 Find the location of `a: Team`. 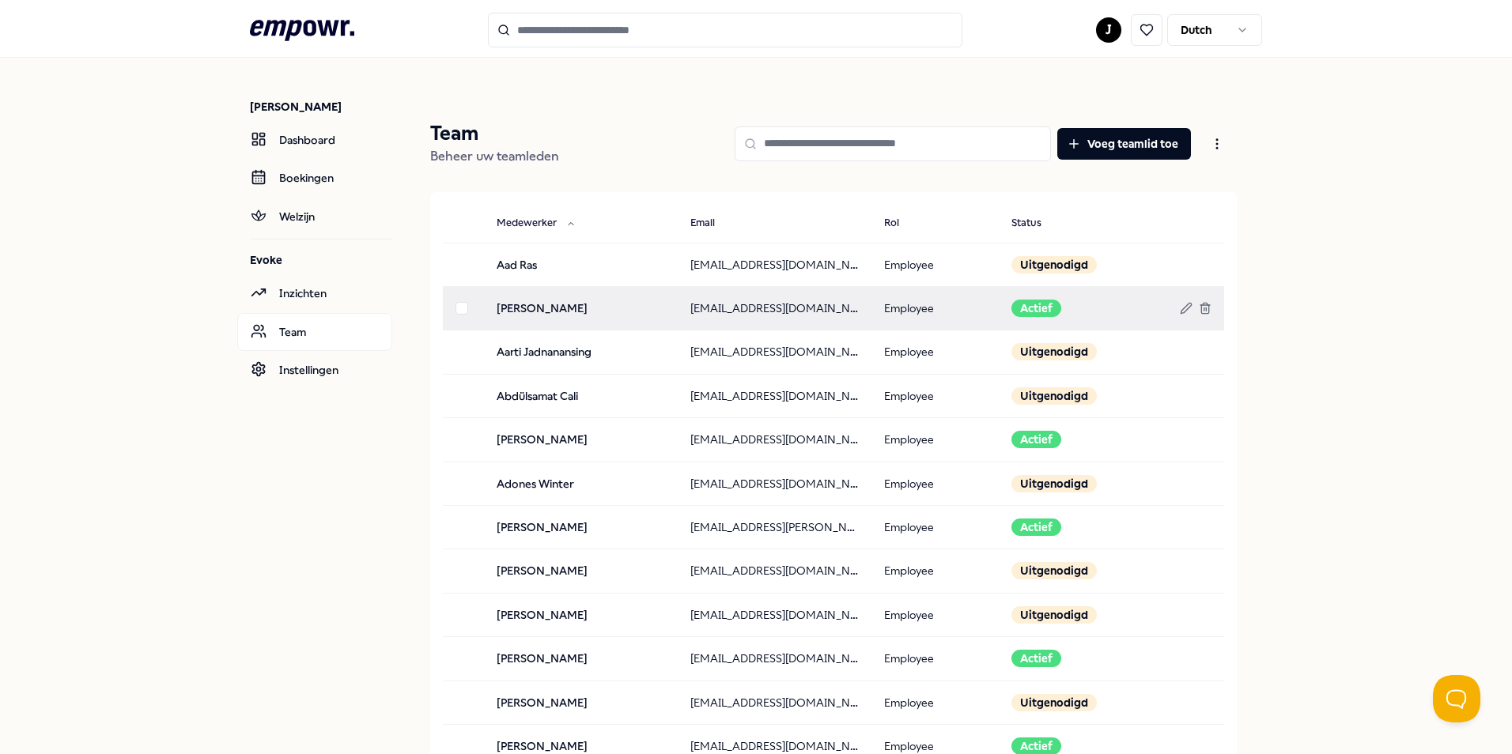

a: Team is located at coordinates (315, 332).